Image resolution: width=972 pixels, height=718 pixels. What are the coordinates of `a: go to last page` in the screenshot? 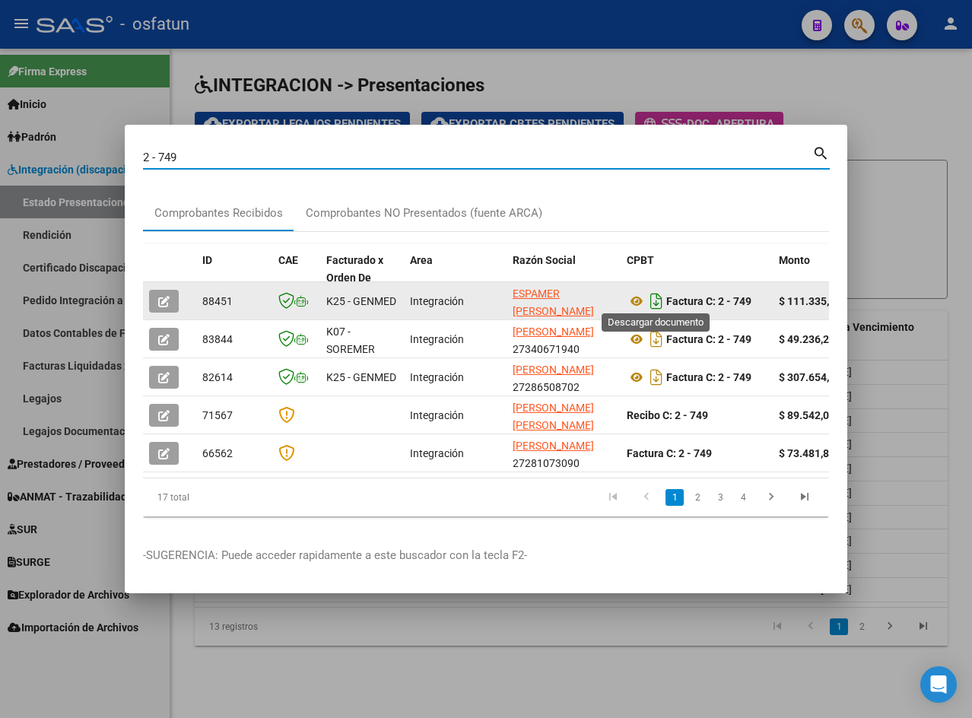 It's located at (805, 498).